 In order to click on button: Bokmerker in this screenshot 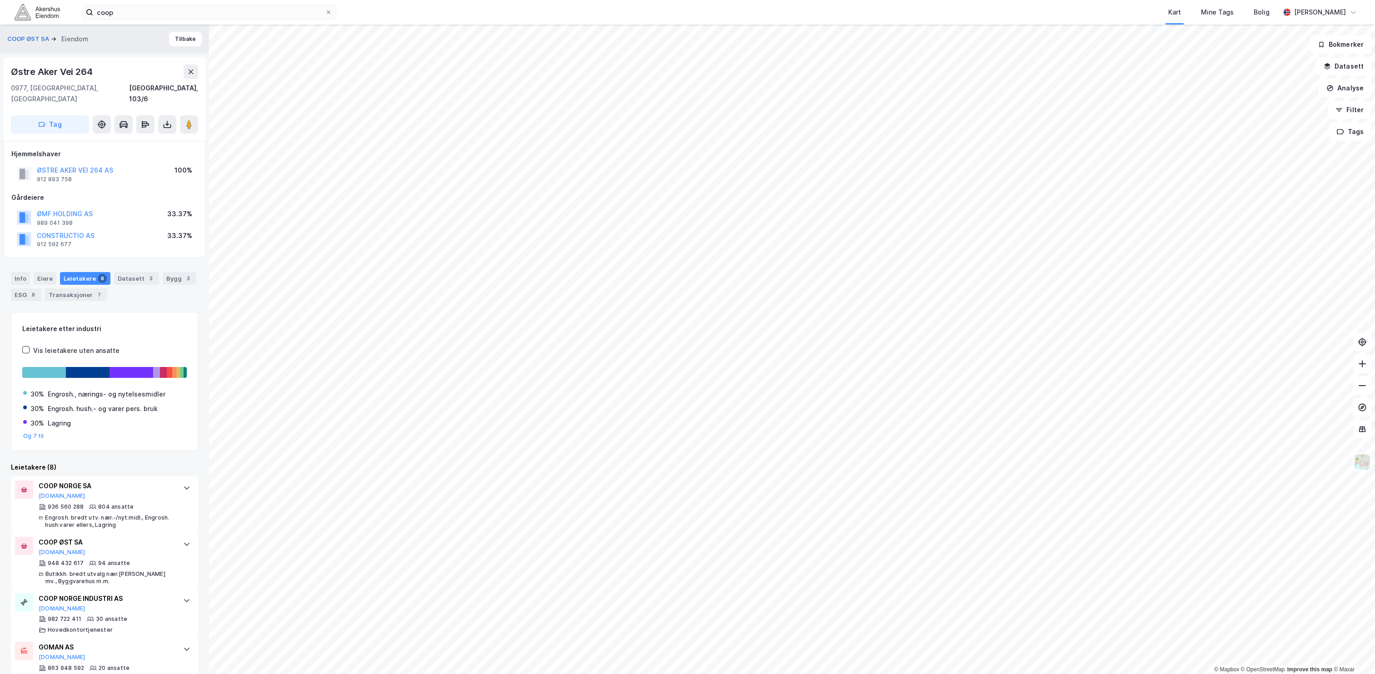, I will do `click(1340, 45)`.